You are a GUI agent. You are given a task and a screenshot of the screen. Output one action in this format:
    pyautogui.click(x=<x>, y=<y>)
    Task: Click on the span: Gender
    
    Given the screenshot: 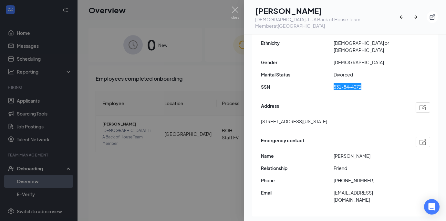 What is the action you would take?
    pyautogui.click(x=297, y=62)
    